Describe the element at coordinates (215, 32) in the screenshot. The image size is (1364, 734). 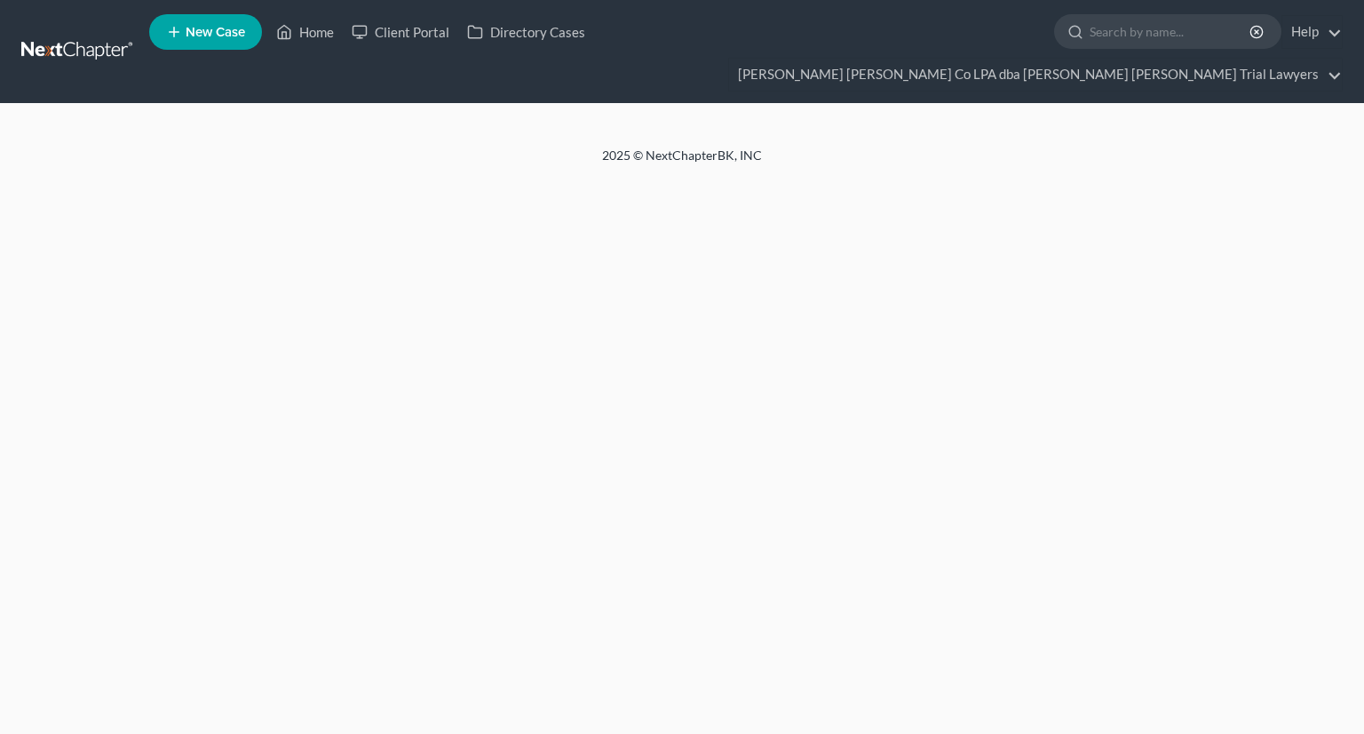
I see `span: New Case` at that location.